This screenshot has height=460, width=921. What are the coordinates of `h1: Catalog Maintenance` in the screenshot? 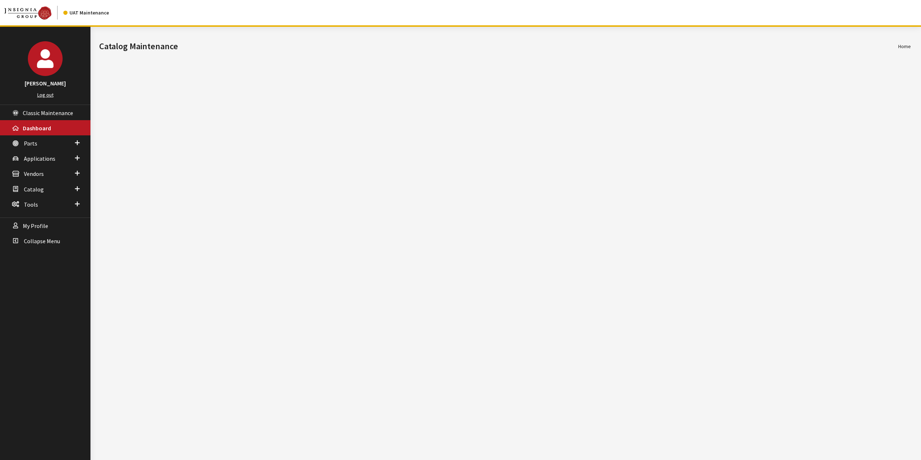 It's located at (498, 46).